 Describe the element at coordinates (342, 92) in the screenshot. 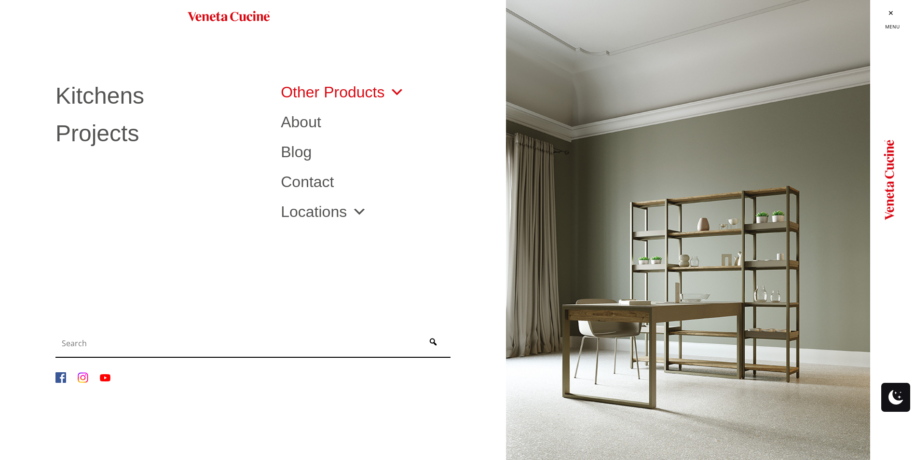

I see `a: Other Products` at that location.